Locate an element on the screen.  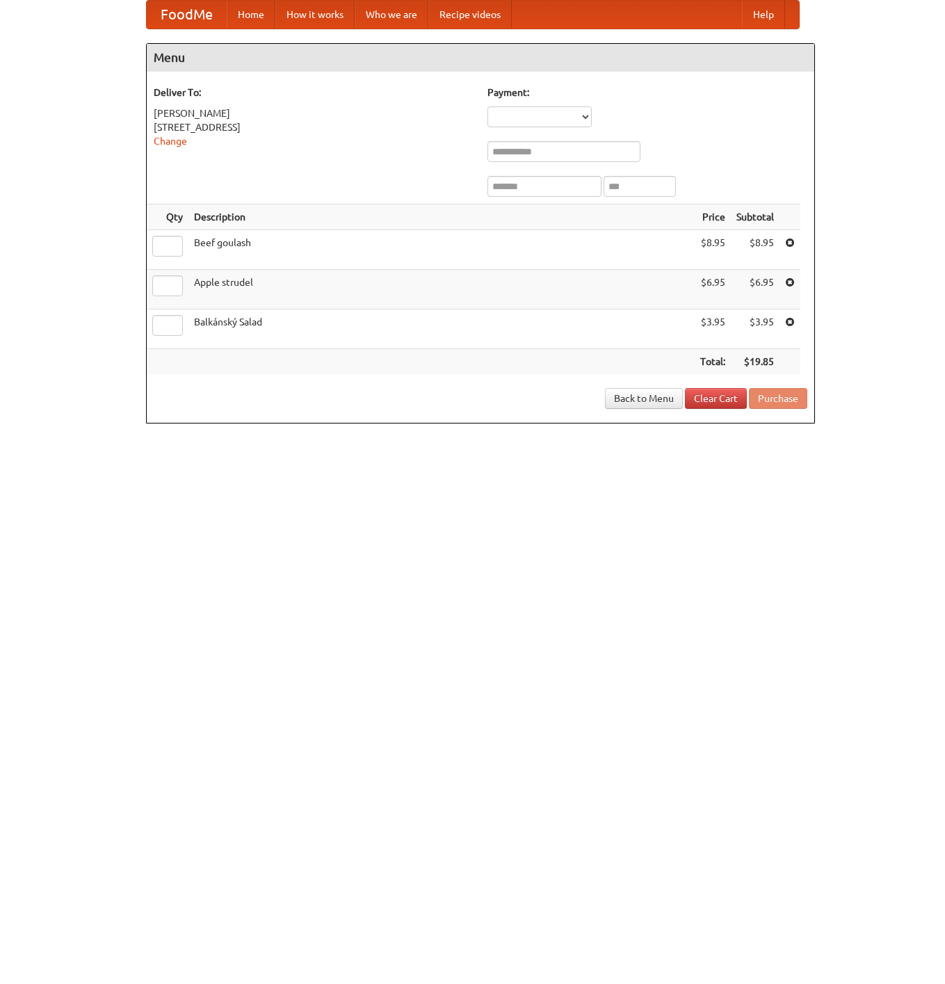
td: Balkánský Salad is located at coordinates (442, 329).